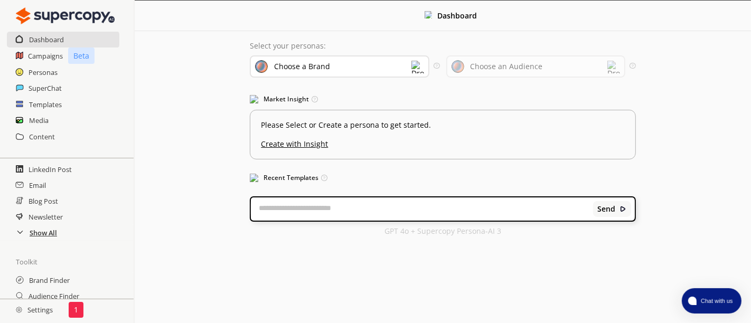 The height and width of the screenshot is (323, 751). I want to click on h2: Content, so click(42, 137).